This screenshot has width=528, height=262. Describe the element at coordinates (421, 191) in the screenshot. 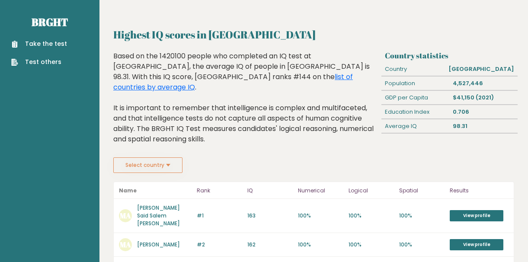

I see `p: Spatial` at that location.